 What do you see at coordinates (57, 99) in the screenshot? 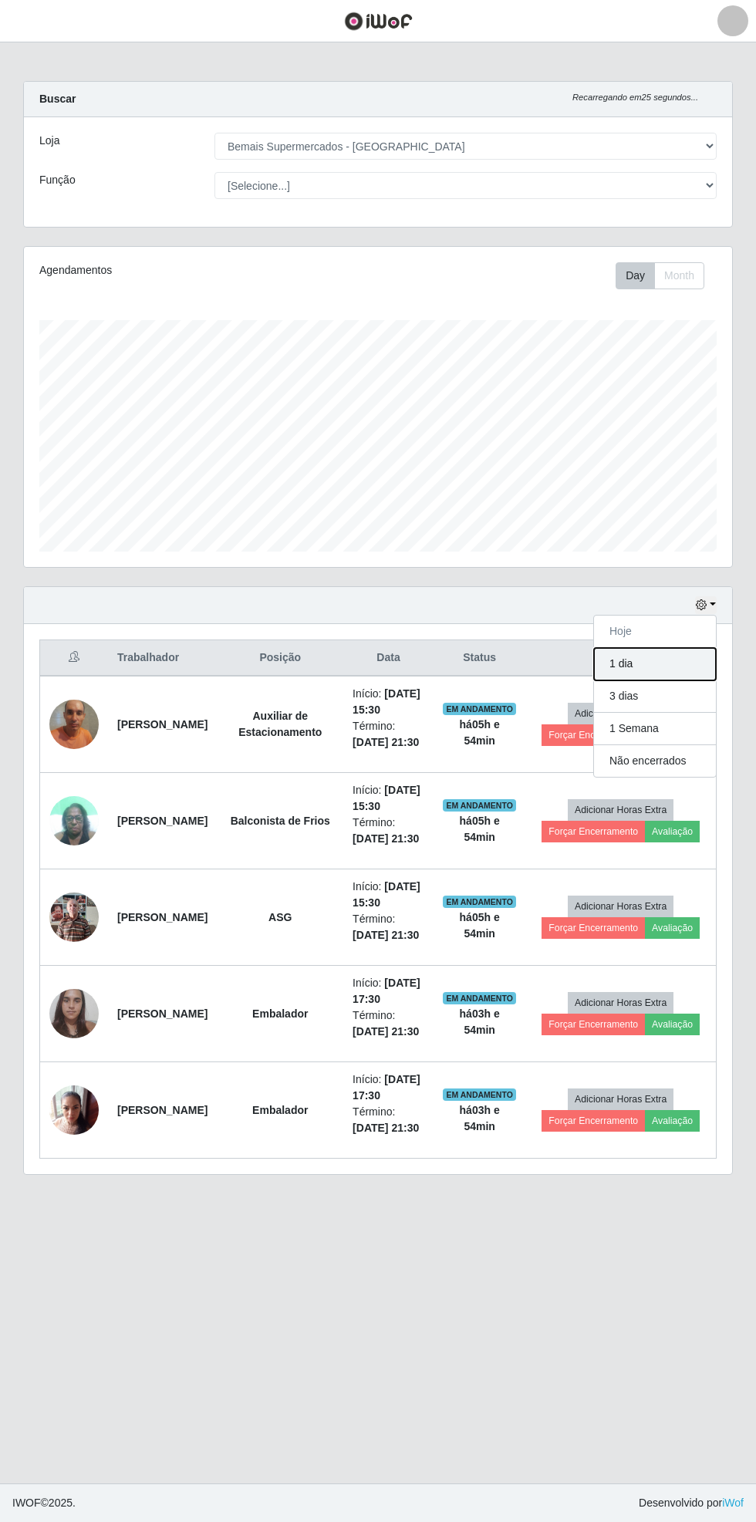
I see `strong: Buscar` at bounding box center [57, 99].